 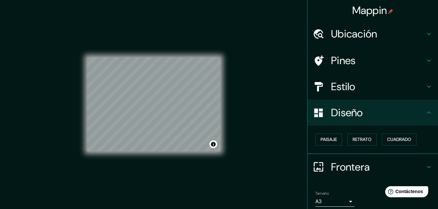 What do you see at coordinates (378, 34) in the screenshot?
I see `h4: Ubicación` at bounding box center [378, 34].